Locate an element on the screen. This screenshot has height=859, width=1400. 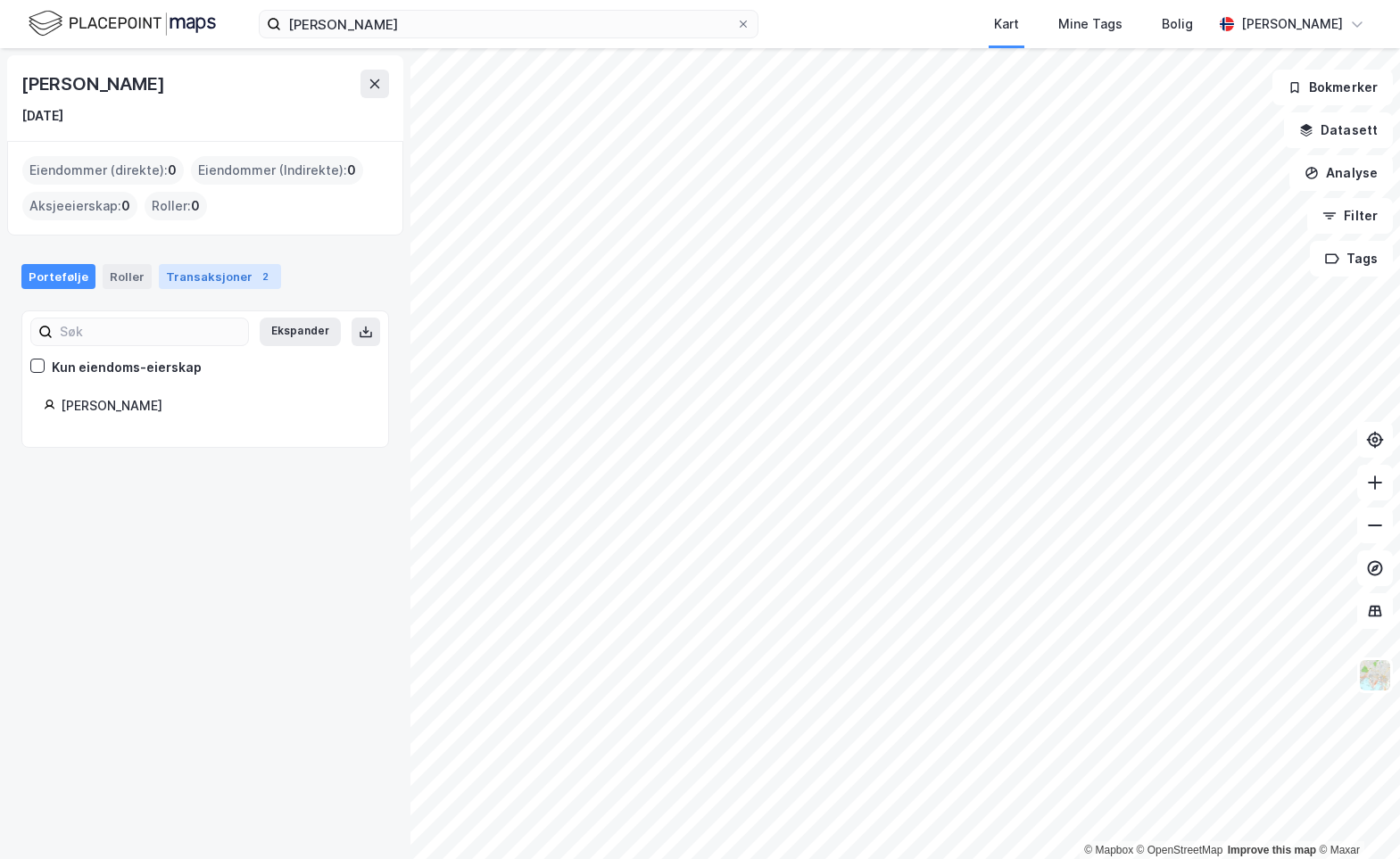
button: Analyse is located at coordinates (1341, 173).